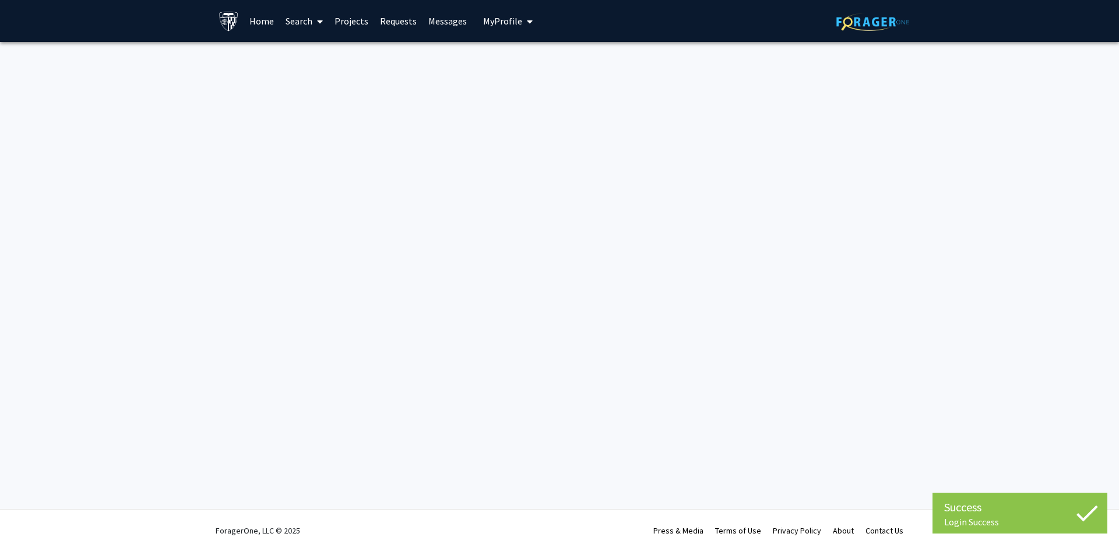 The height and width of the screenshot is (551, 1119). What do you see at coordinates (884, 530) in the screenshot?
I see `a: Contact Us` at bounding box center [884, 530].